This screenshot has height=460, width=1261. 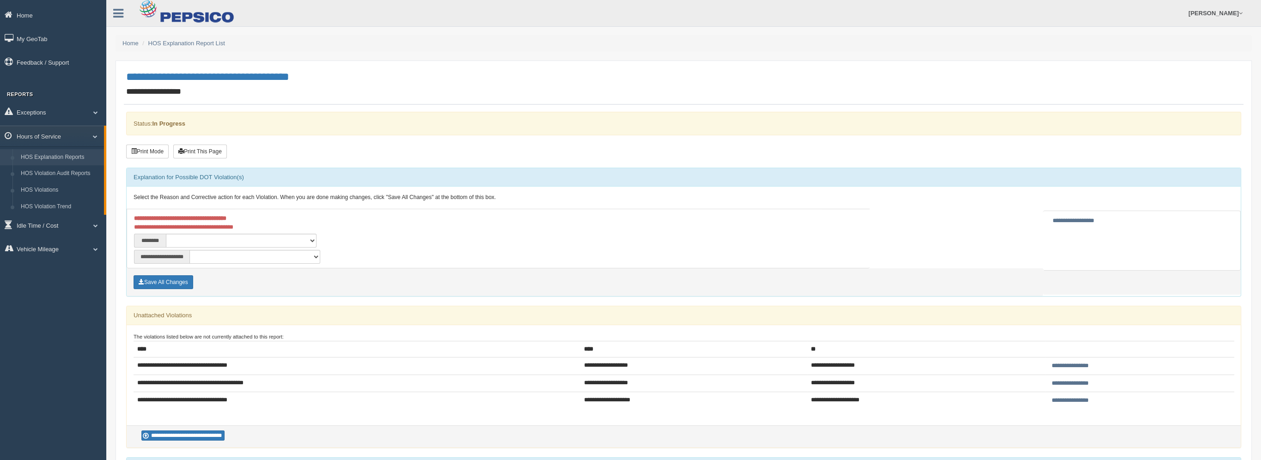 What do you see at coordinates (60, 207) in the screenshot?
I see `a: HOS Violation Trend` at bounding box center [60, 207].